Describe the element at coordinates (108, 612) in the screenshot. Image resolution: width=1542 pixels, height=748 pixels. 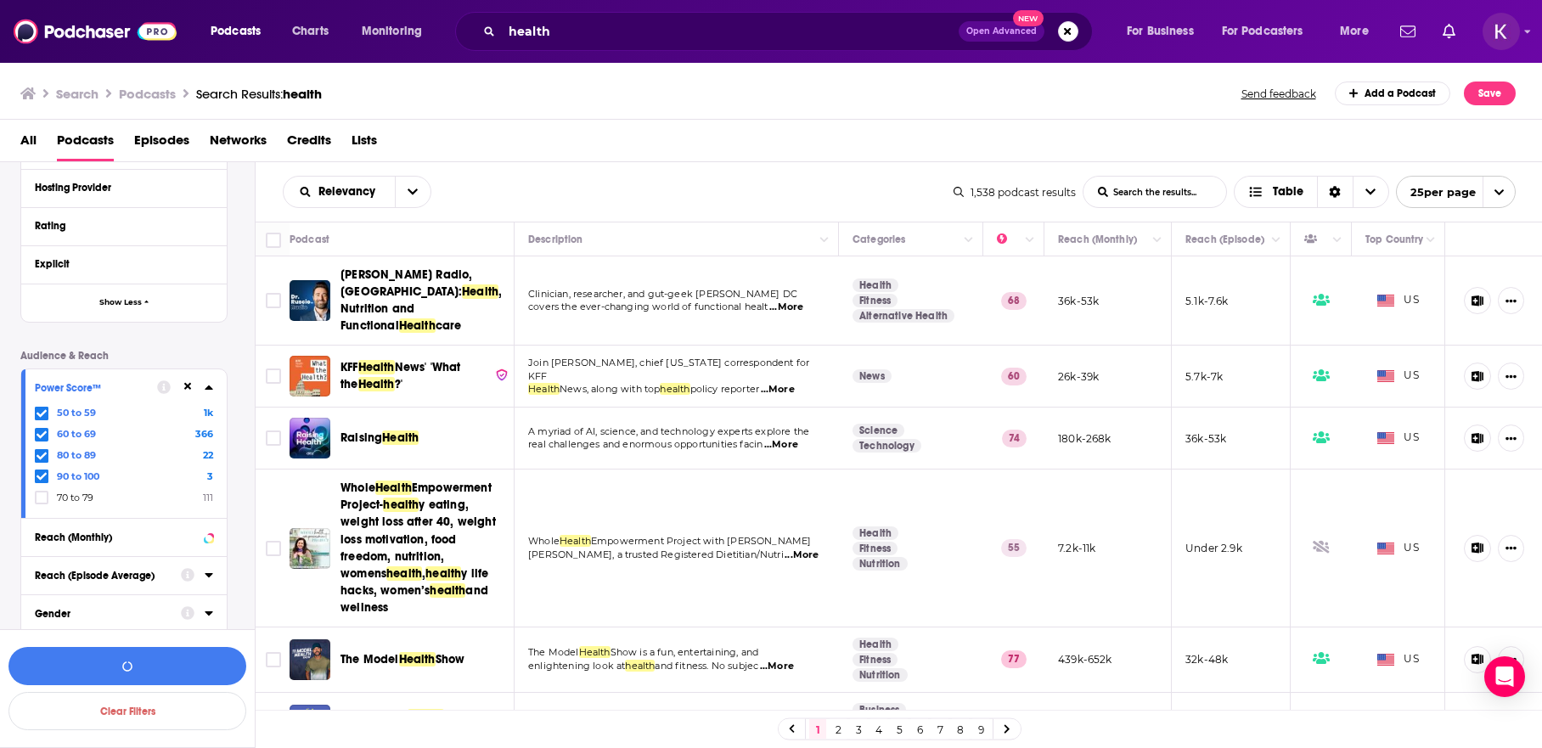
I see `button: Gender` at that location.